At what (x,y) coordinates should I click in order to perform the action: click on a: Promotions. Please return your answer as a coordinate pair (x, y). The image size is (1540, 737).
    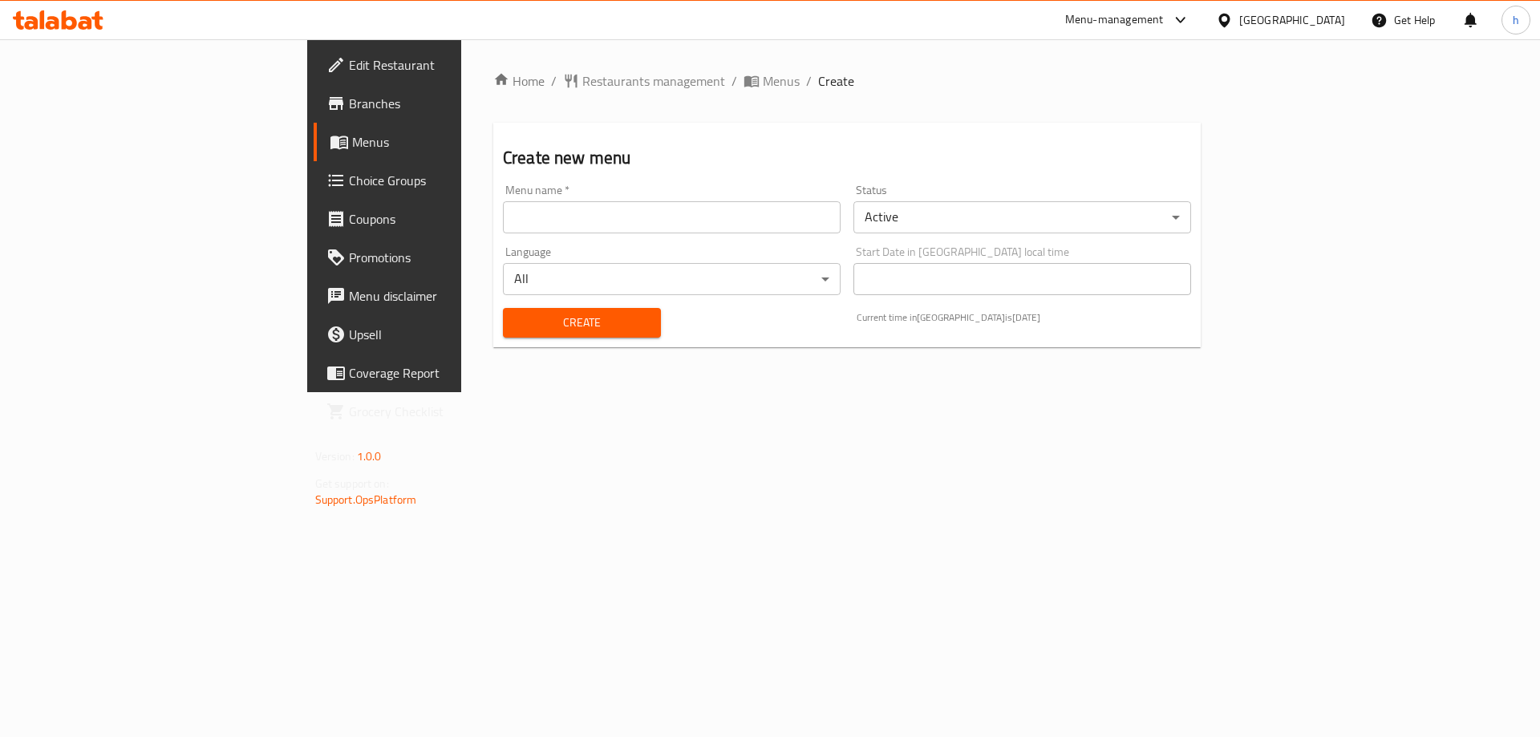
    Looking at the image, I should click on (439, 257).